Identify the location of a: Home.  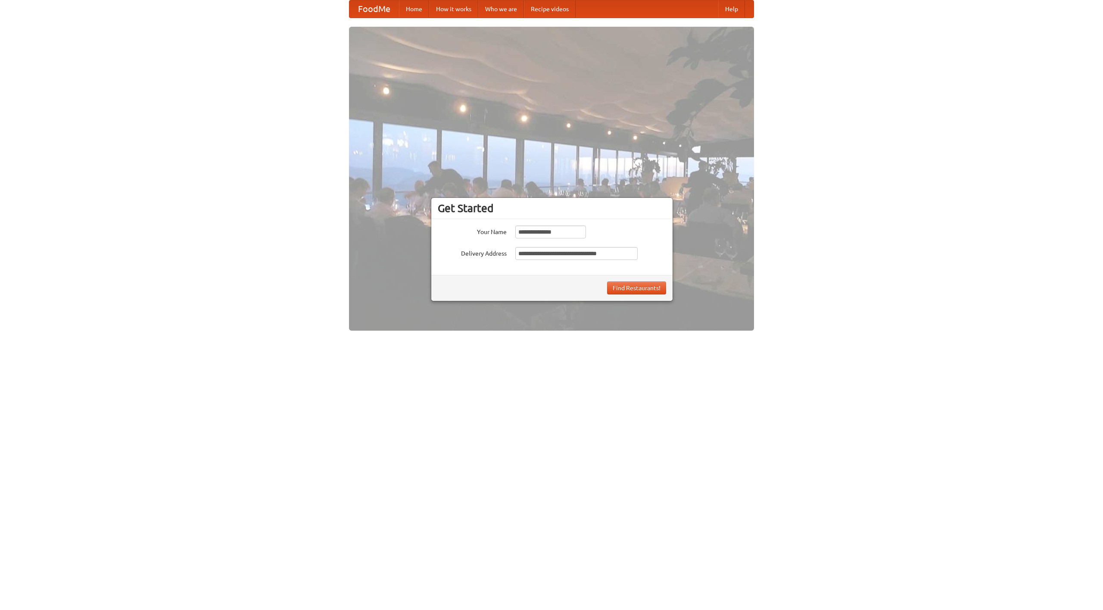
(414, 9).